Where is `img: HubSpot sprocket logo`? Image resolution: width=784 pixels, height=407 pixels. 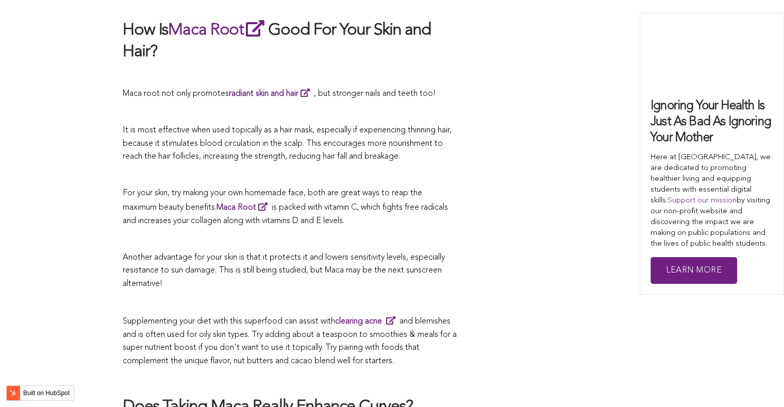
img: HubSpot sprocket logo is located at coordinates (13, 393).